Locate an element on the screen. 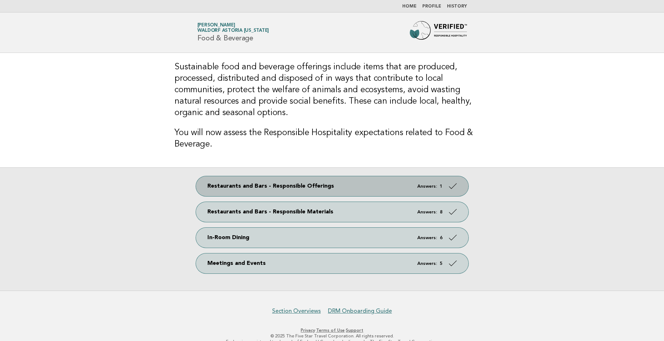  img: Forbes Travel Guide is located at coordinates (438, 33).